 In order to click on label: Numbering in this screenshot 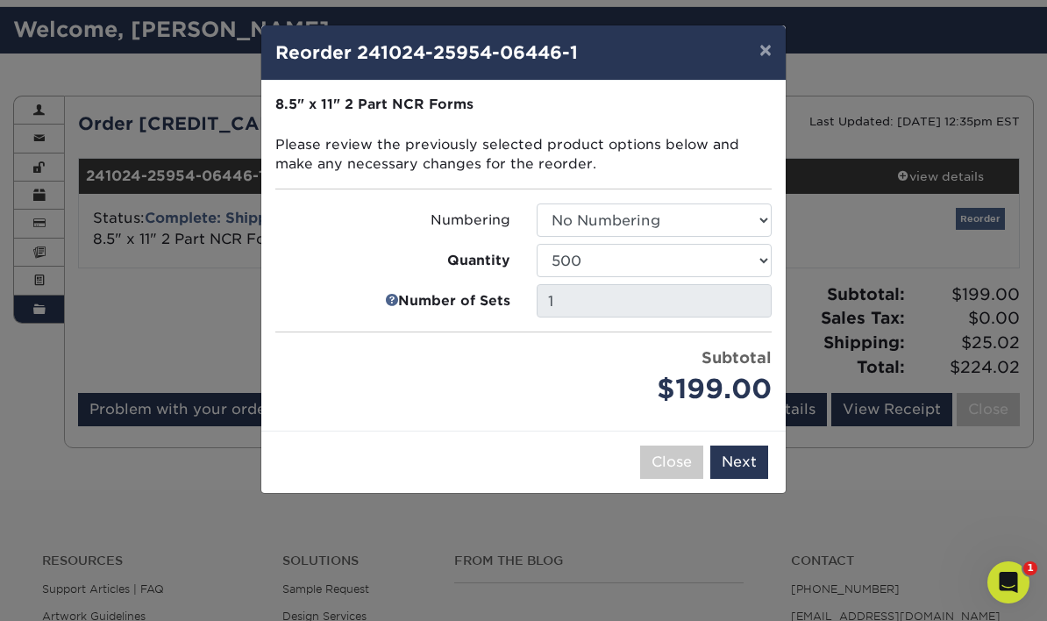, I will do `click(393, 220)`.